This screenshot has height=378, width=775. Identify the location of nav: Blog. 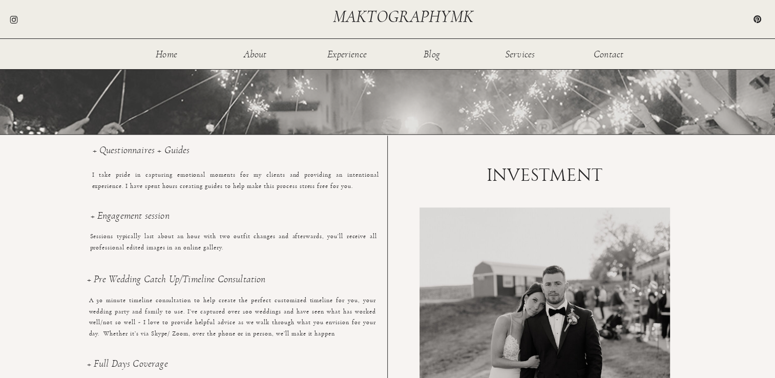
(432, 53).